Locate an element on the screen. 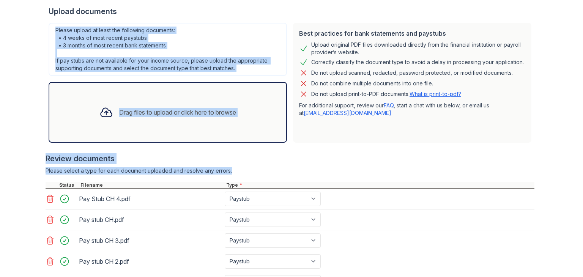 This screenshot has height=277, width=583. div: Drag files to upload or click here to browse is located at coordinates (177, 112).